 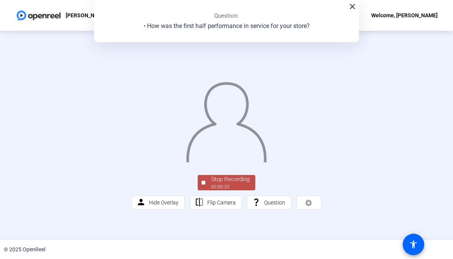 I want to click on button: Flip Camera, so click(x=216, y=203).